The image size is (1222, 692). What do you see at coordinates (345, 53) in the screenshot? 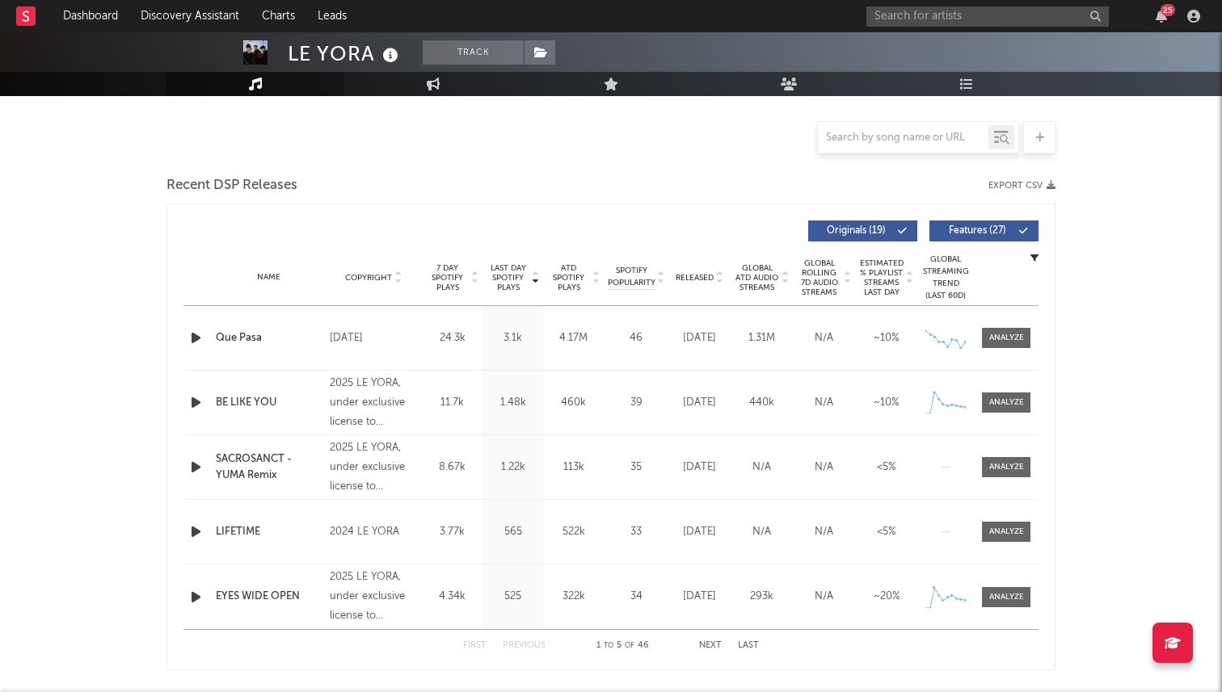
I see `div: LE YORA` at bounding box center [345, 53].